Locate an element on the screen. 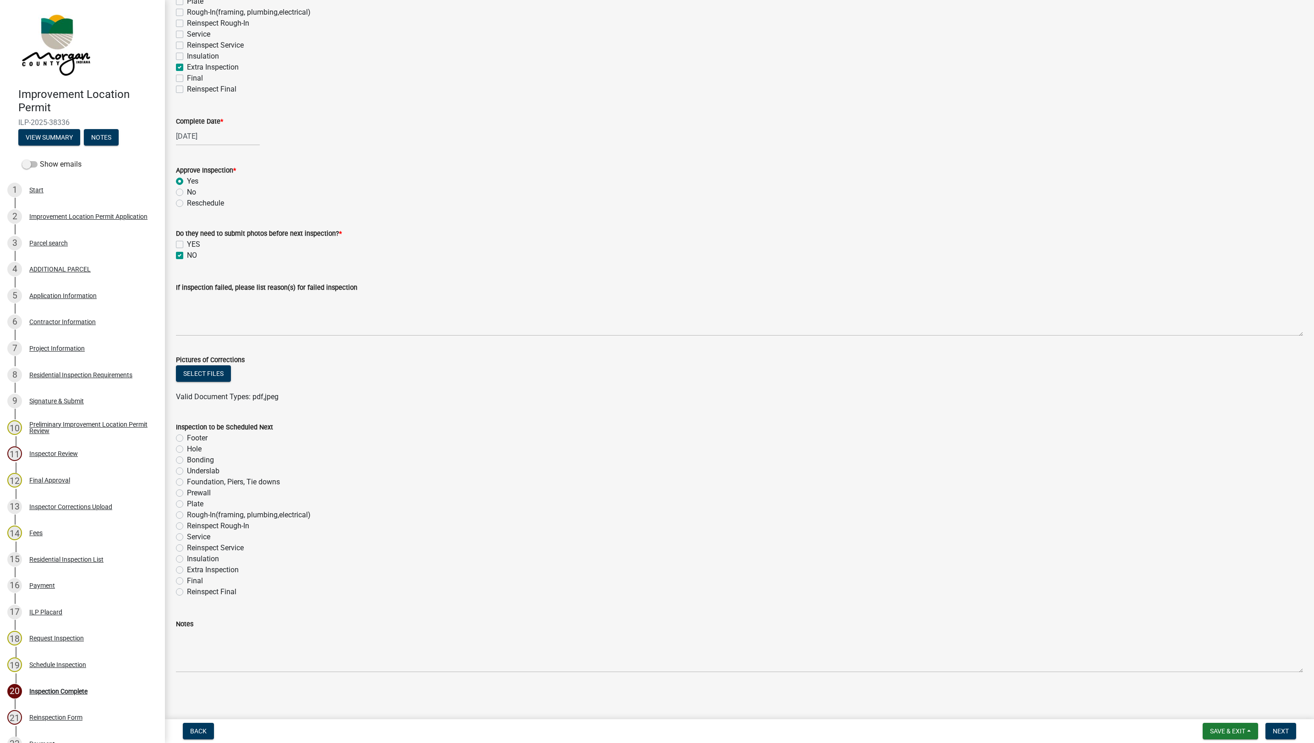 The image size is (1314, 743). label: If inspection failed, please list reason(s) for failed inspection is located at coordinates (267, 288).